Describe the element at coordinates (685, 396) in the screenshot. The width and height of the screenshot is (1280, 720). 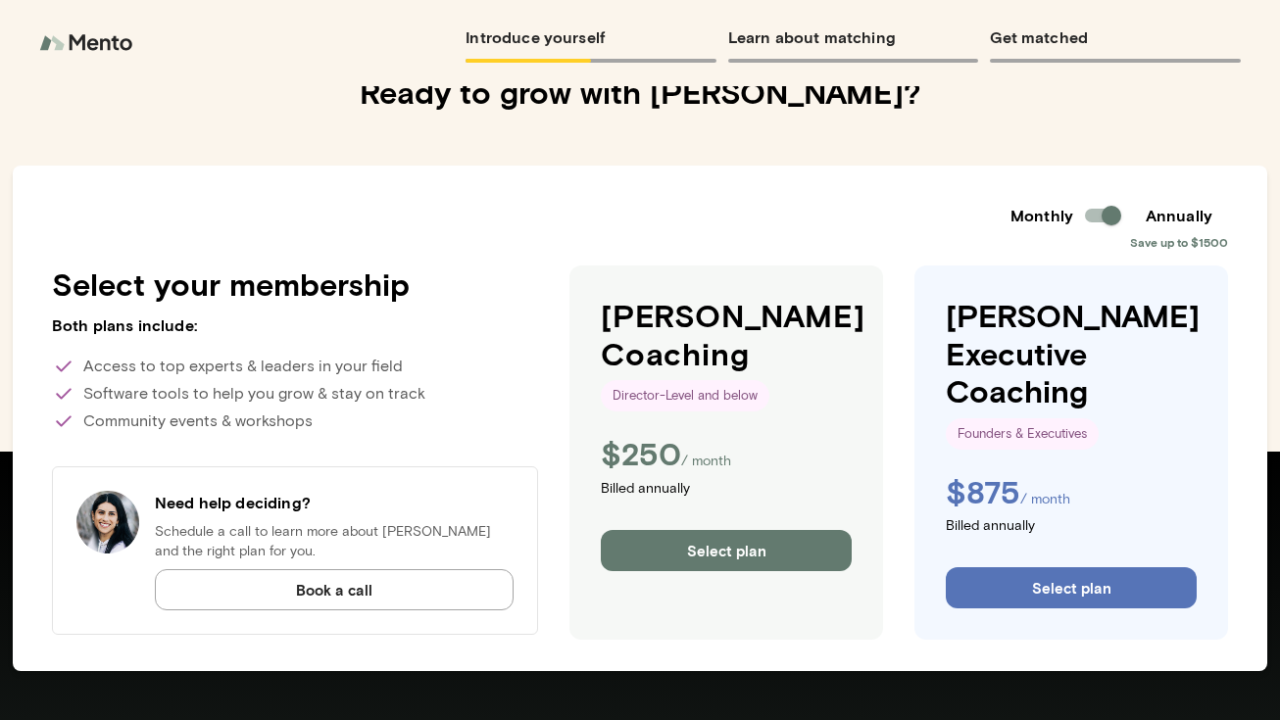
I see `span: Director-Level and below` at that location.